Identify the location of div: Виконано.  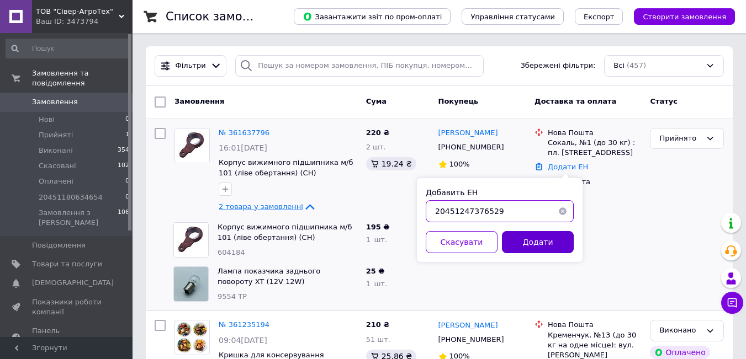
(680, 331).